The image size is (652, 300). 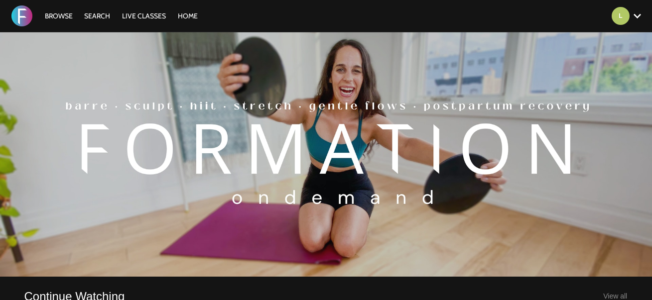 What do you see at coordinates (97, 16) in the screenshot?
I see `a: Search` at bounding box center [97, 16].